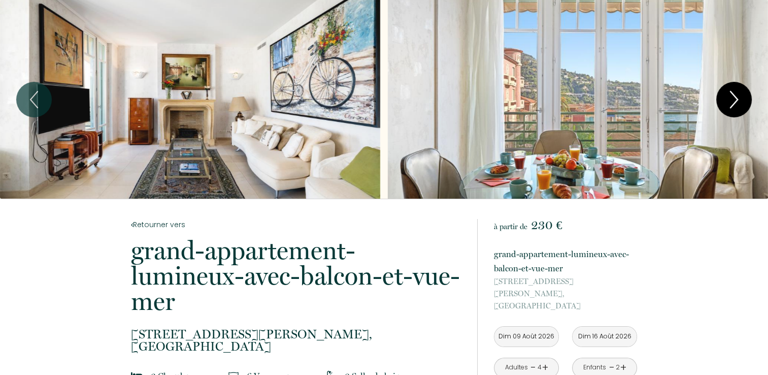 The height and width of the screenshot is (375, 768). I want to click on a: Retourner vers, so click(297, 224).